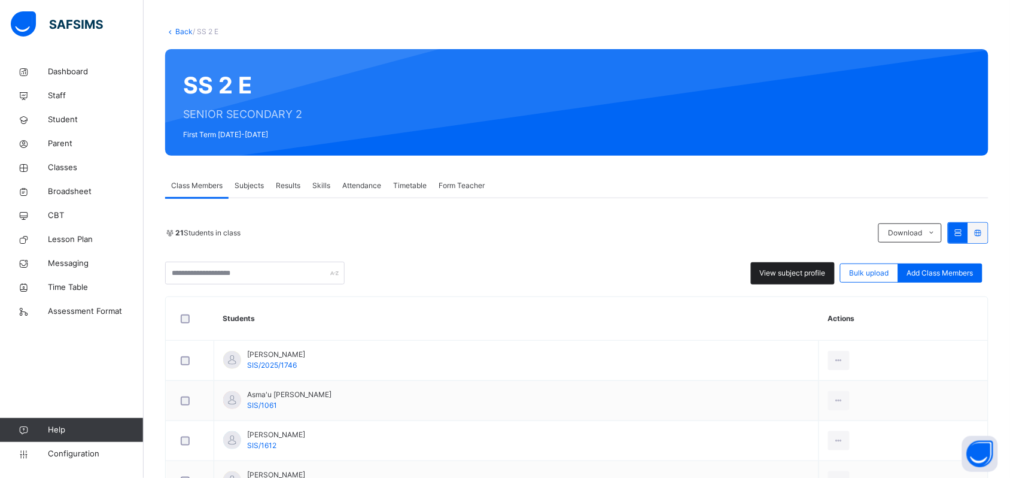 Image resolution: width=1010 pixels, height=478 pixels. Describe the element at coordinates (95, 430) in the screenshot. I see `span: Help` at that location.